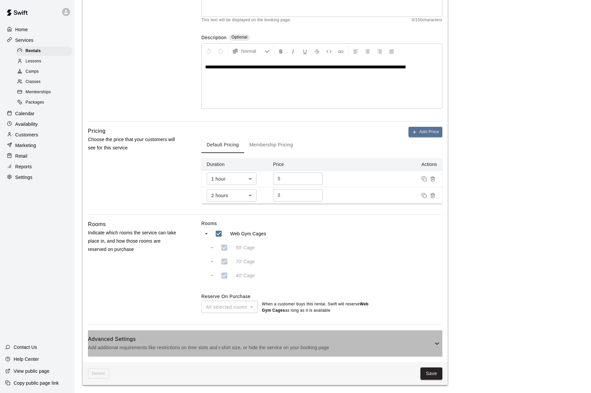 The image size is (591, 393). I want to click on button: Undo, so click(209, 51).